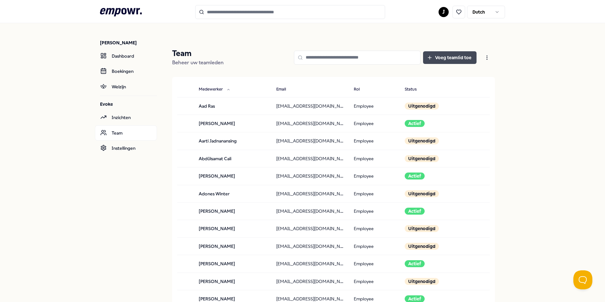 The image size is (605, 302). I want to click on button: Status, so click(415, 90).